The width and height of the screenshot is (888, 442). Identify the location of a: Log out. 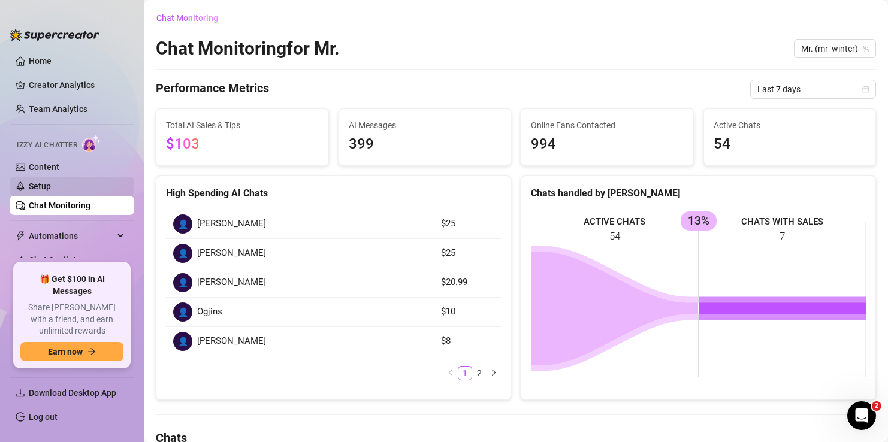
(43, 417).